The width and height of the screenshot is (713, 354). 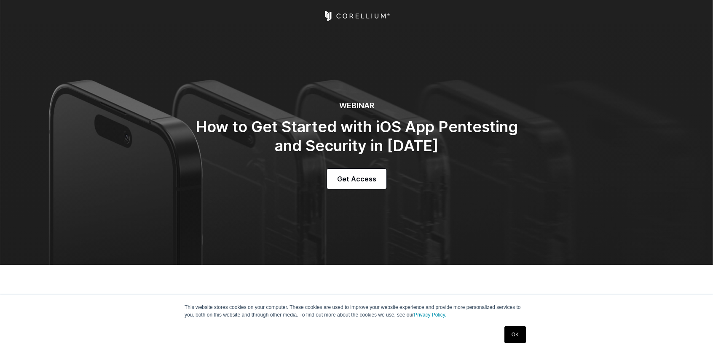 I want to click on h6: WEBINAR, so click(x=357, y=106).